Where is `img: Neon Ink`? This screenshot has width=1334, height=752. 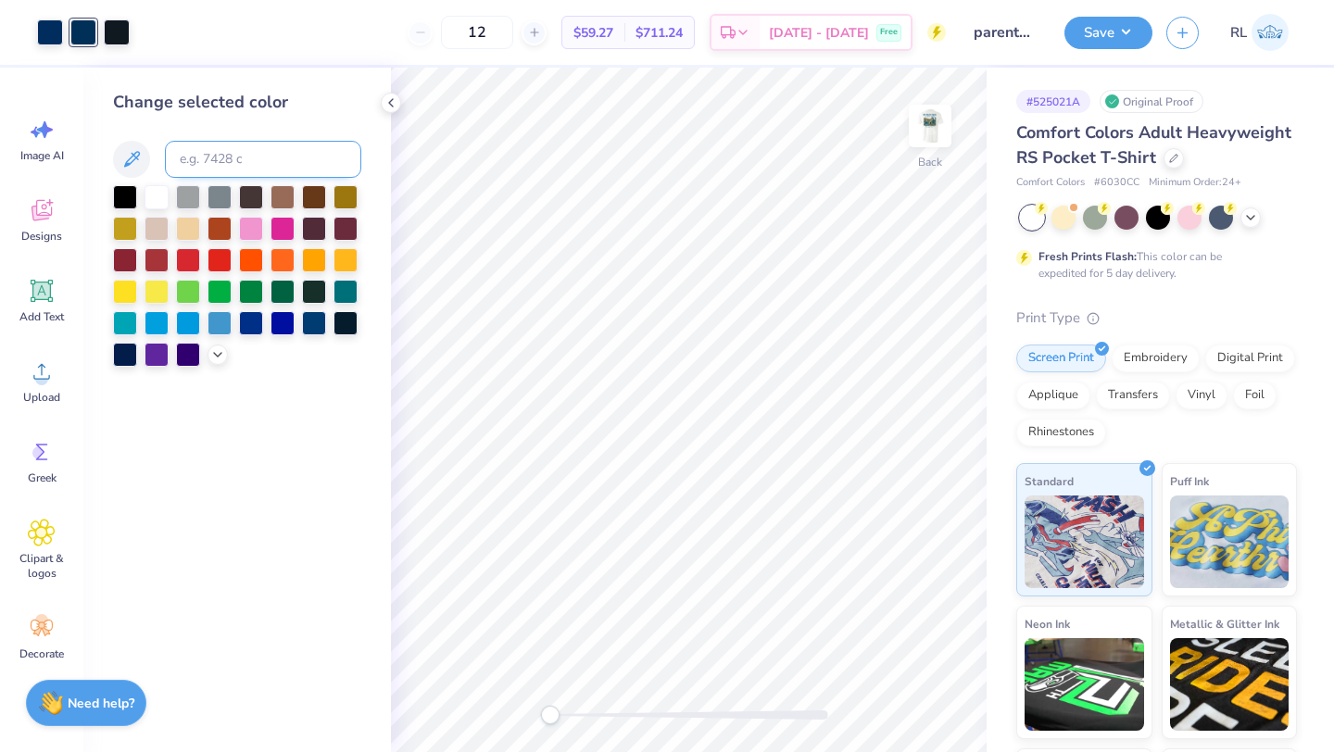 img: Neon Ink is located at coordinates (1084, 684).